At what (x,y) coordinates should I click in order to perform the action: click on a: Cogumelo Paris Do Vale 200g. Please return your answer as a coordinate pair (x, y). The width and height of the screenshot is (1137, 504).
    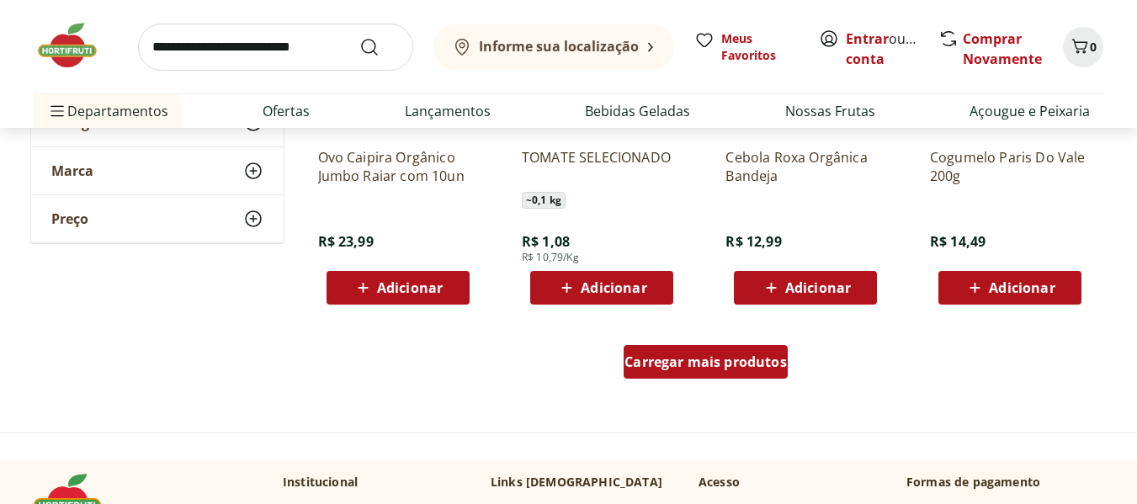
    Looking at the image, I should click on (1010, 167).